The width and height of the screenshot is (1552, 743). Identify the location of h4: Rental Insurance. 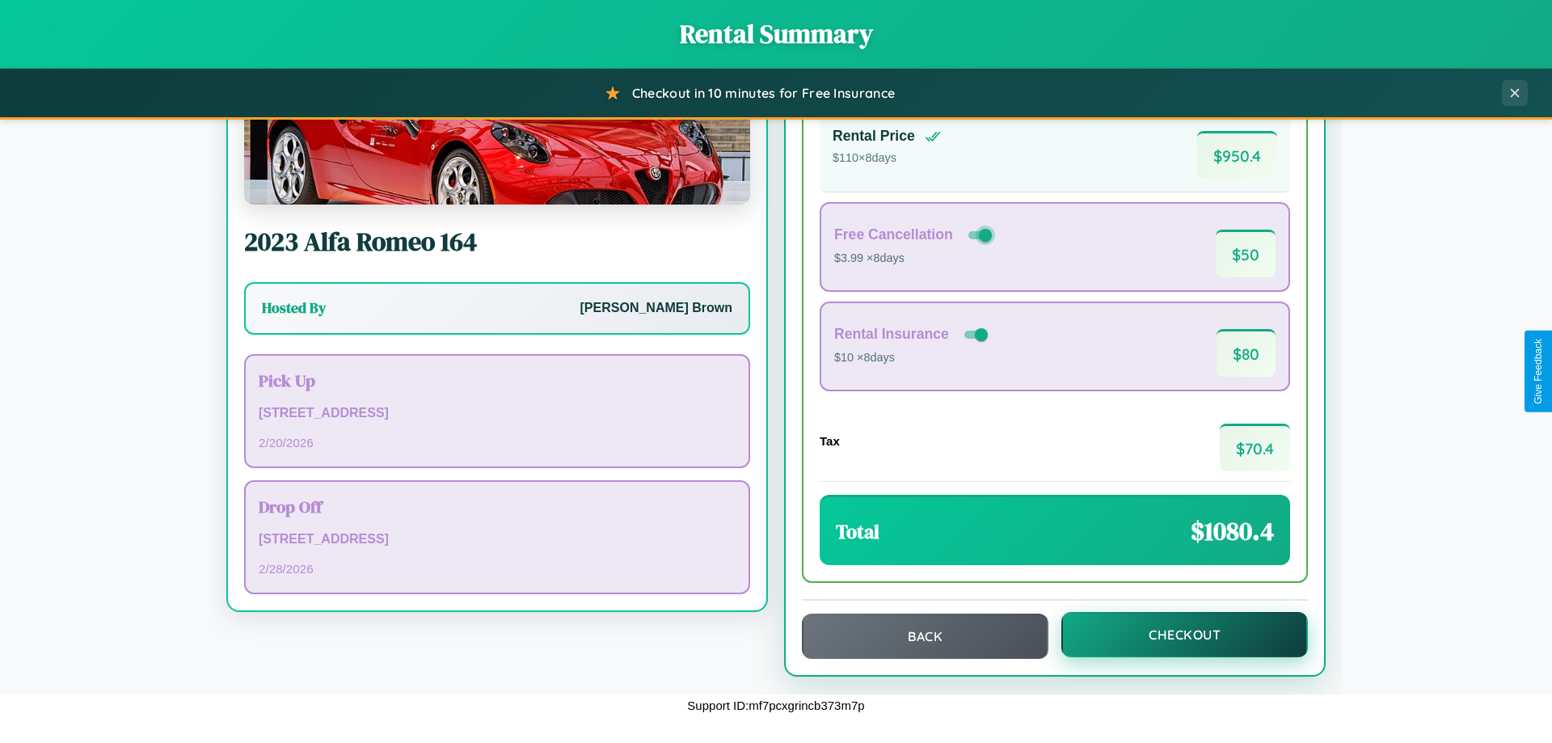
(892, 334).